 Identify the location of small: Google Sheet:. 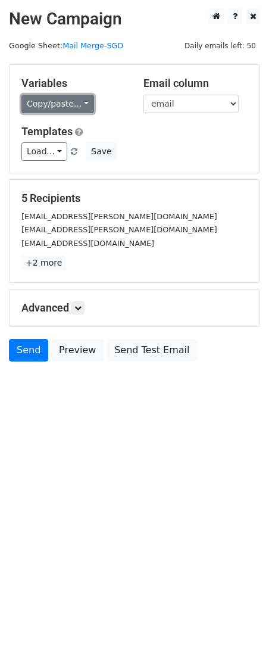
(66, 45).